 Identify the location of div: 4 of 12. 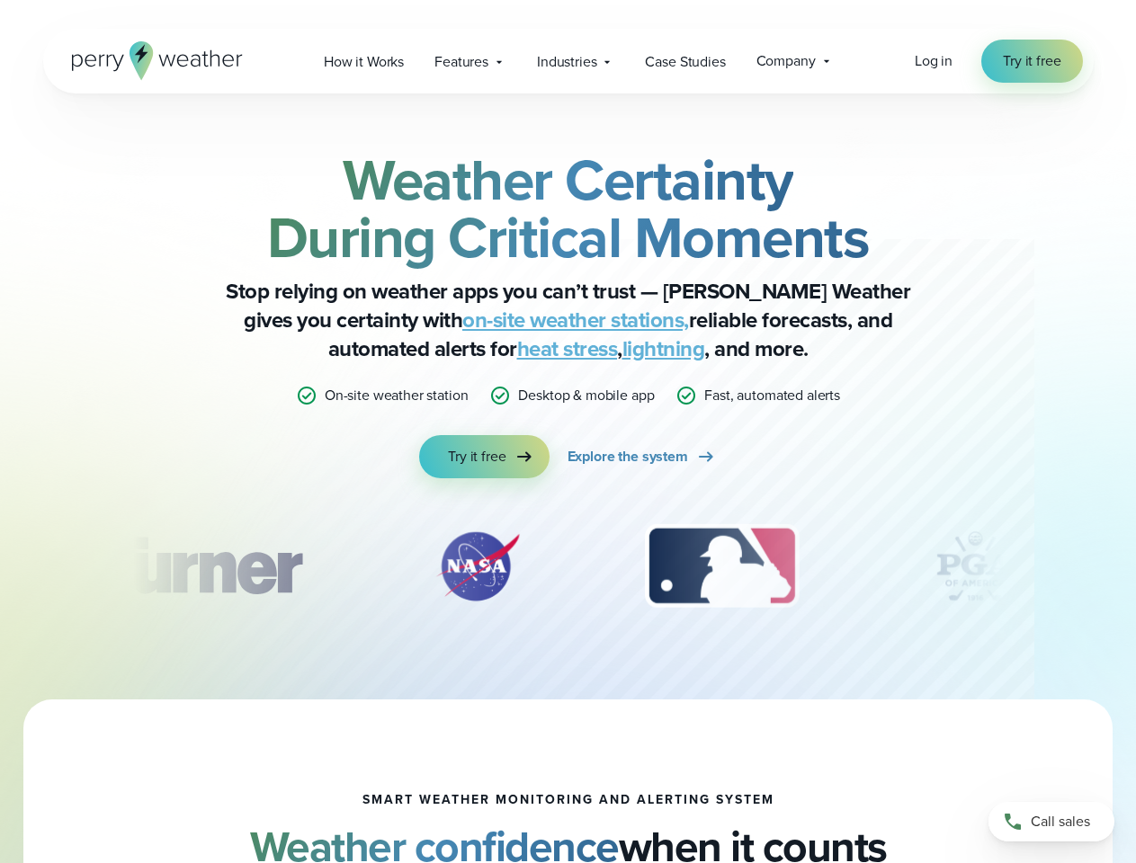
(975, 567).